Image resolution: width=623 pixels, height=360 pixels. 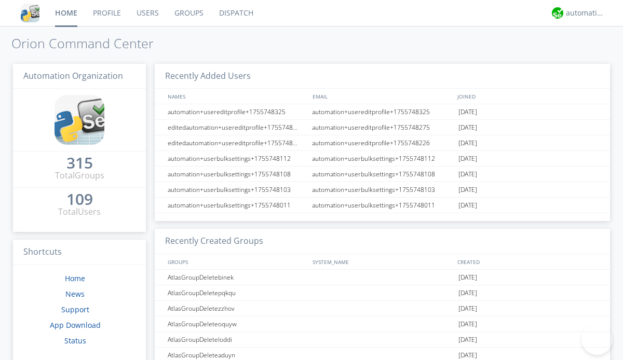 What do you see at coordinates (527, 96) in the screenshot?
I see `div: JOINED` at bounding box center [527, 96].